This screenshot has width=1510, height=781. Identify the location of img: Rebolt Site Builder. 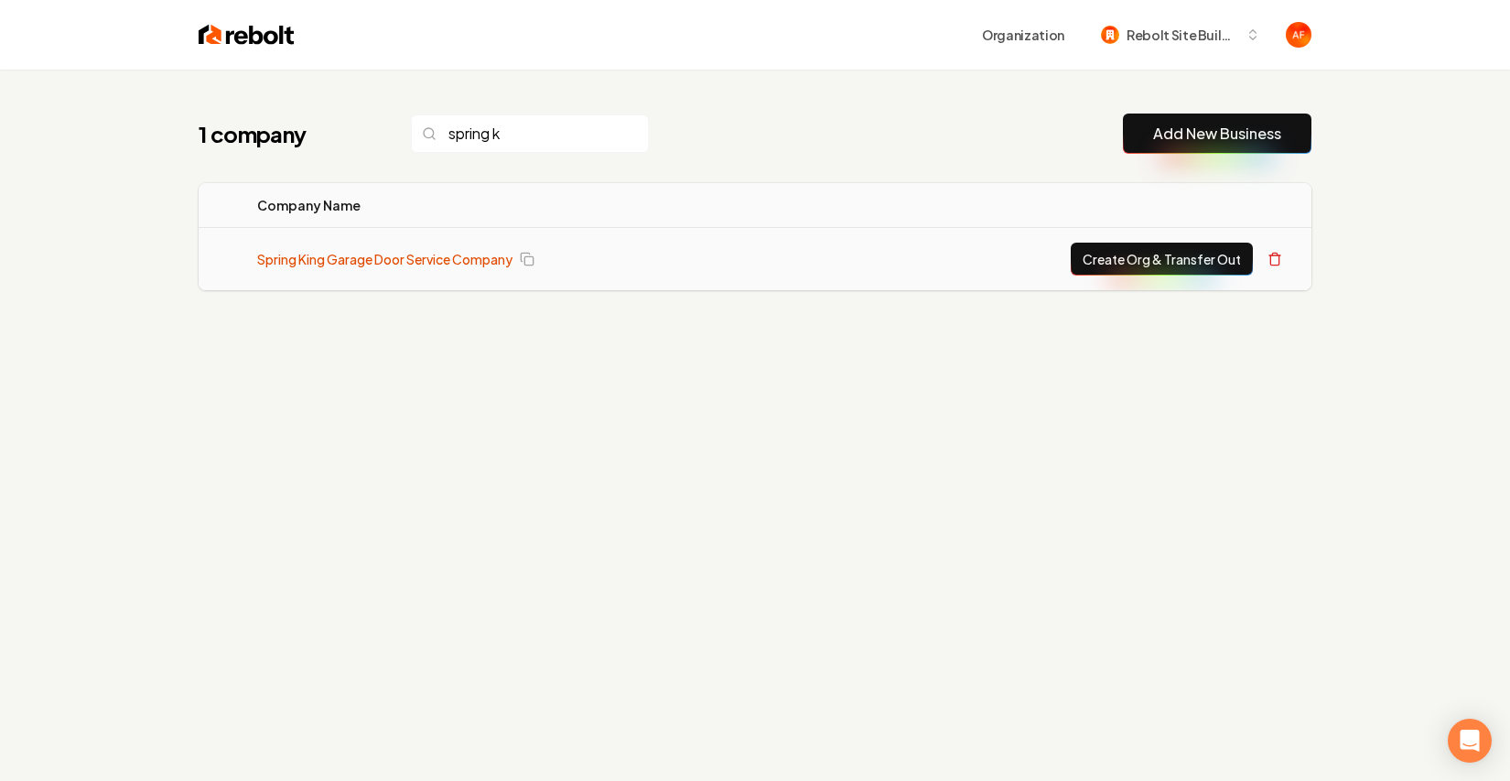
(1110, 35).